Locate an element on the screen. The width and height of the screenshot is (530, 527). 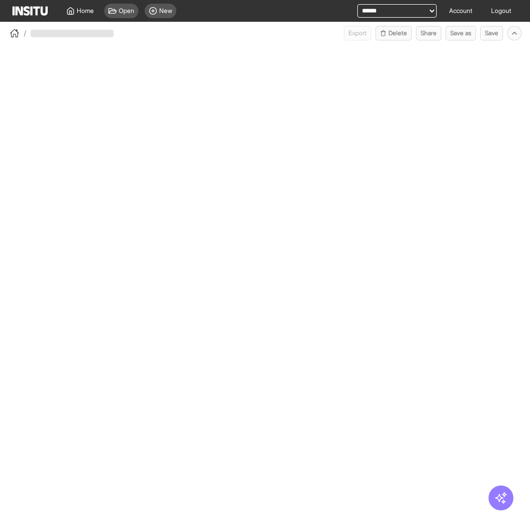
img: Logo is located at coordinates (30, 11).